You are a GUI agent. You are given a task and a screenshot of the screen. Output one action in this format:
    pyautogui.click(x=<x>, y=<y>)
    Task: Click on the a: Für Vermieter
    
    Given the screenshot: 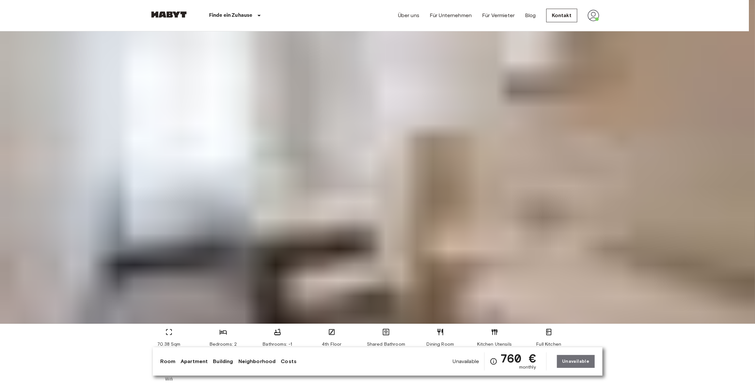 What is the action you would take?
    pyautogui.click(x=498, y=16)
    